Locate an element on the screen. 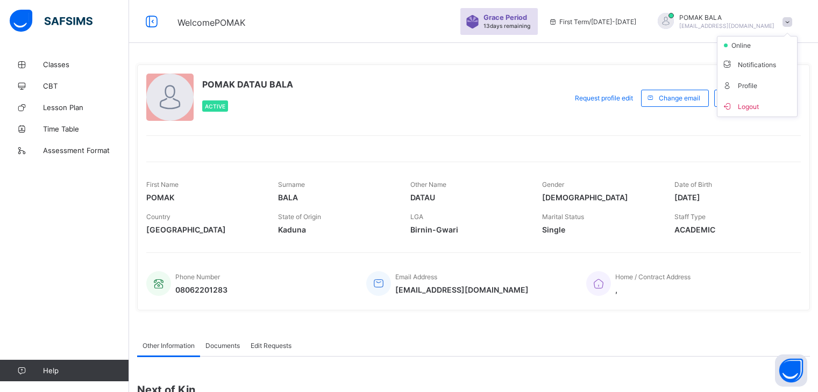  span: Edit Requests is located at coordinates (271, 346).